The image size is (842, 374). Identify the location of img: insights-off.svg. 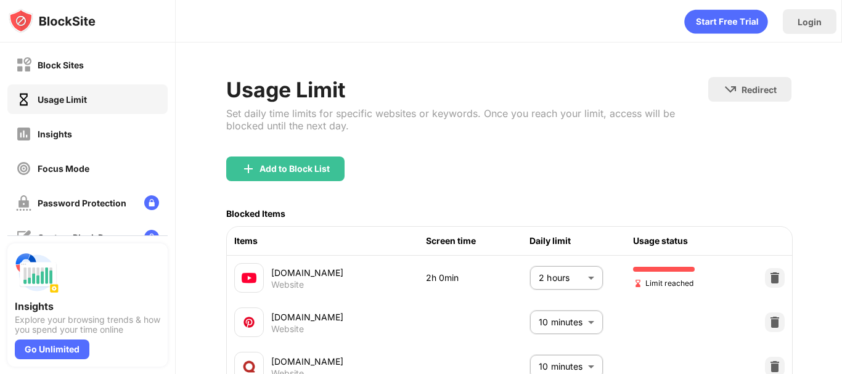
(23, 134).